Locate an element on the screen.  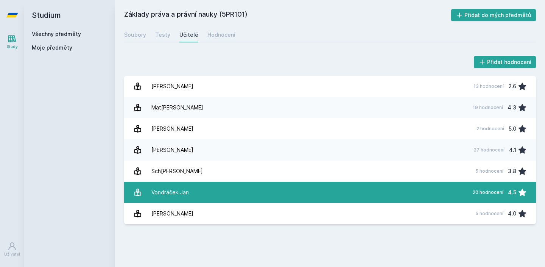
div: 5.0 is located at coordinates (512, 129).